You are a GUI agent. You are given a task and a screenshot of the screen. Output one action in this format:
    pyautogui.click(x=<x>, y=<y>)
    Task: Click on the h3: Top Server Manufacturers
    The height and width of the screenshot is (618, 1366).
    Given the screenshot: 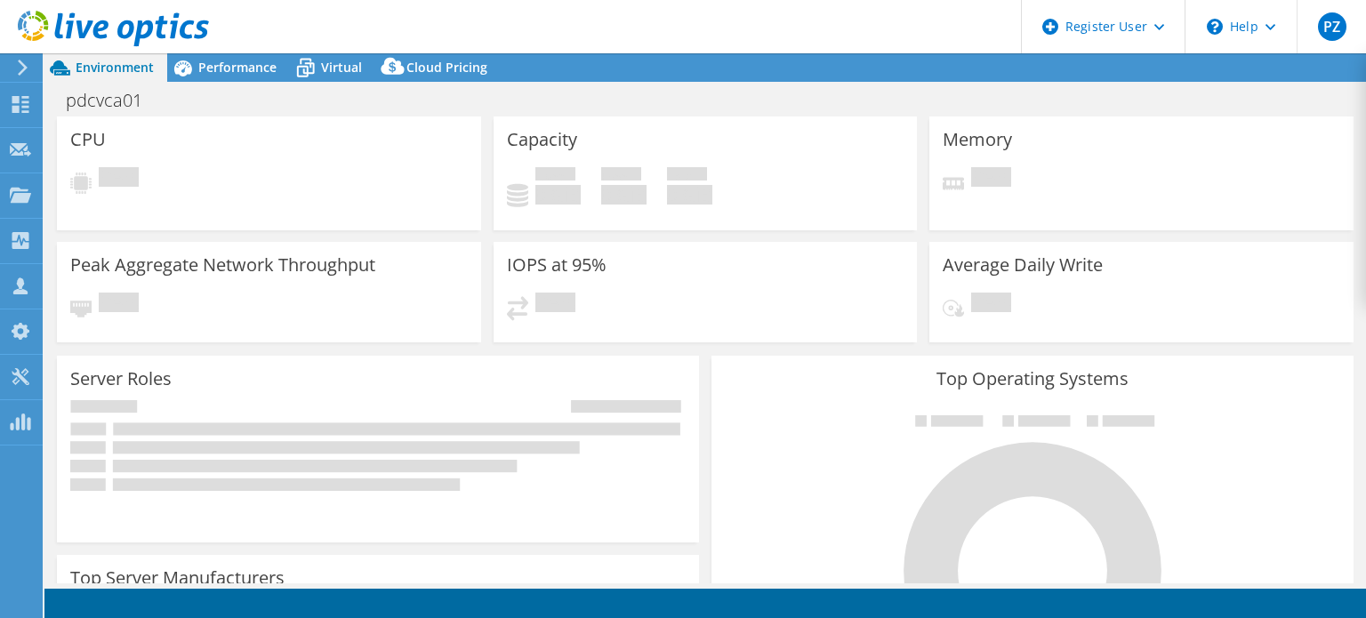 What is the action you would take?
    pyautogui.click(x=177, y=578)
    